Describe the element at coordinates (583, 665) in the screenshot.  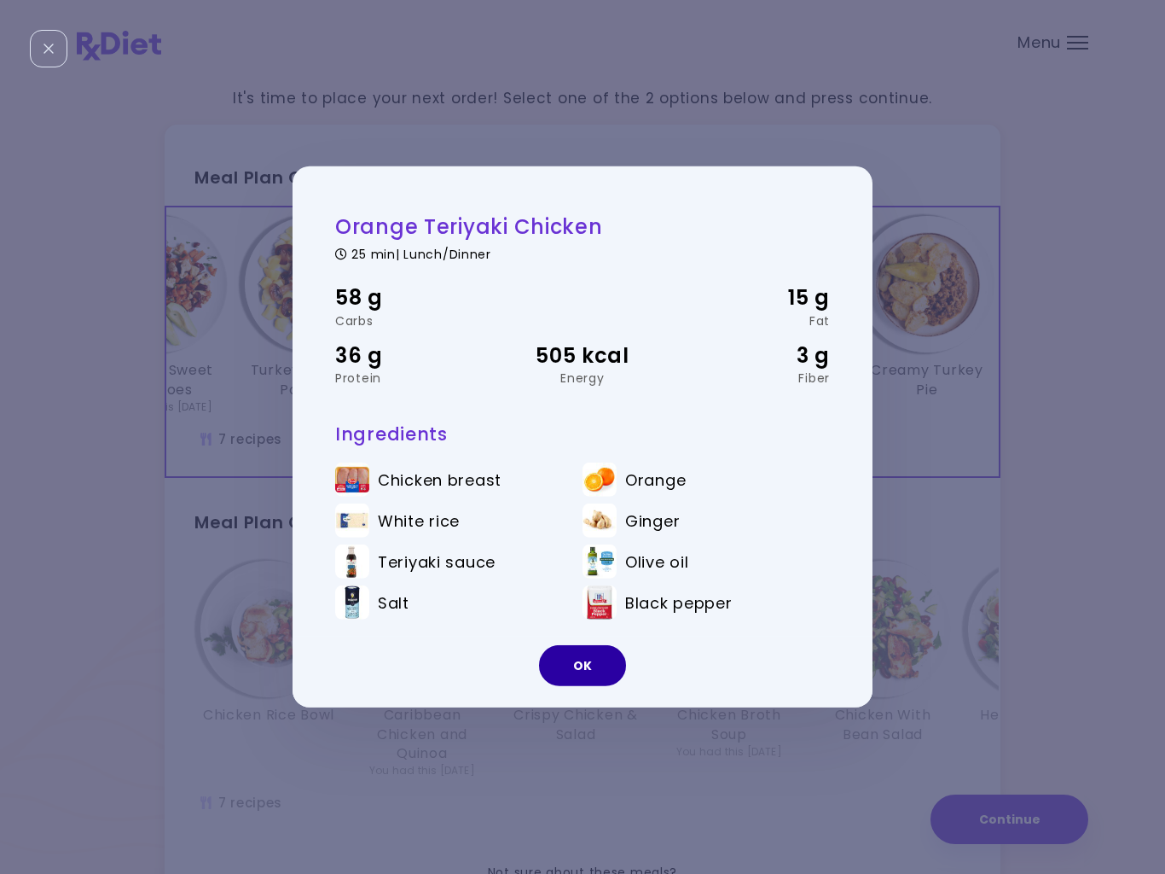
I see `button: OK` at that location.